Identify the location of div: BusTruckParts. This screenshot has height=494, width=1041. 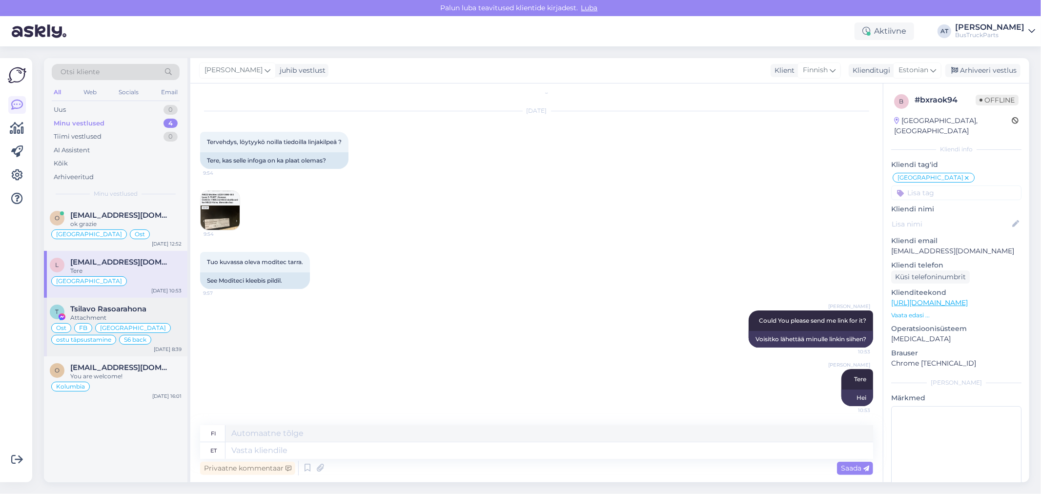
(990, 35).